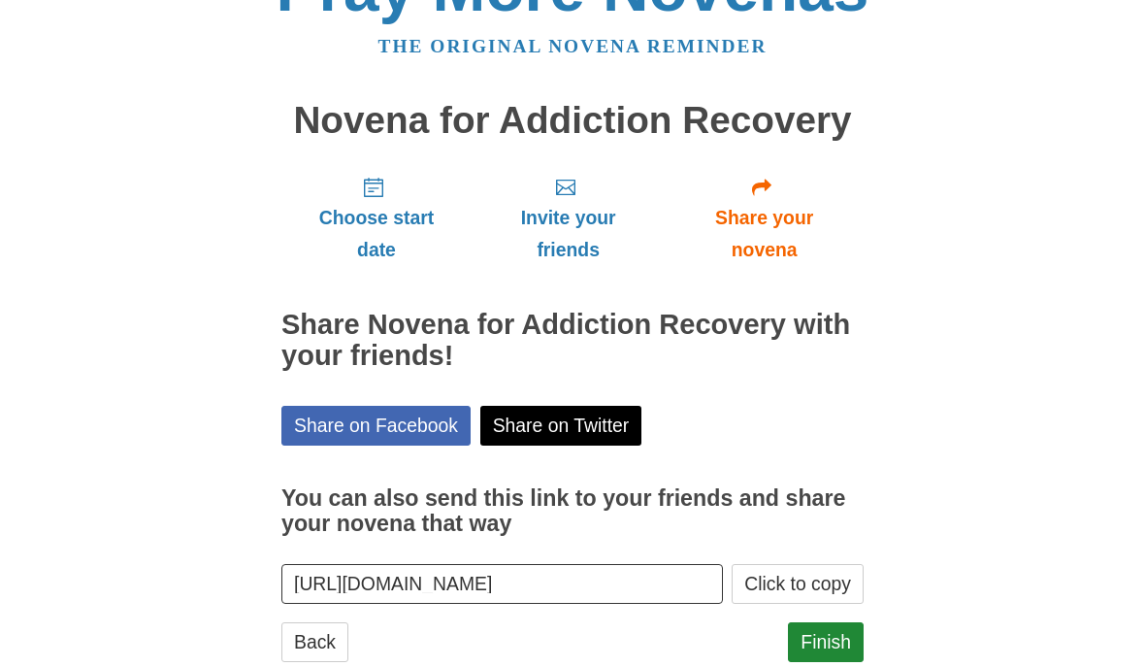  I want to click on a: Share on Facebook, so click(376, 426).